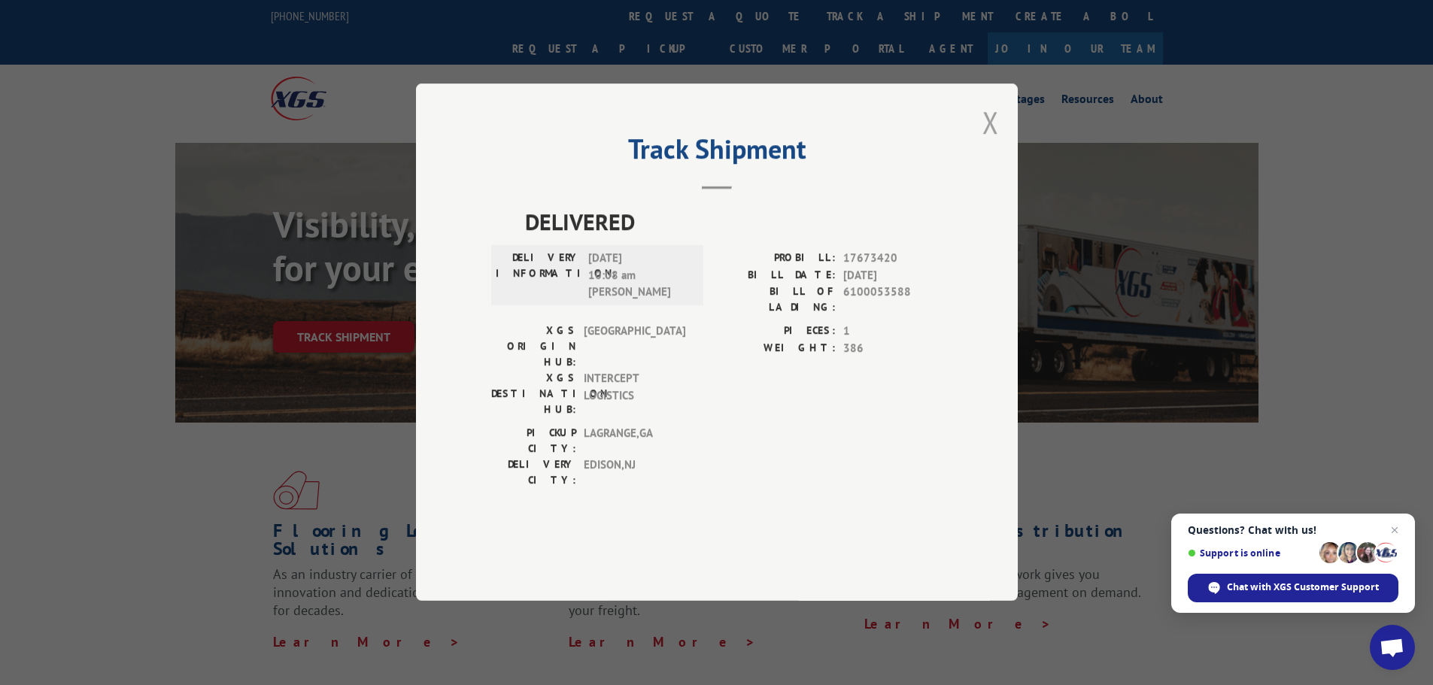 This screenshot has height=685, width=1433. What do you see at coordinates (1293, 588) in the screenshot?
I see `div: Chat with XGS Customer Support` at bounding box center [1293, 588].